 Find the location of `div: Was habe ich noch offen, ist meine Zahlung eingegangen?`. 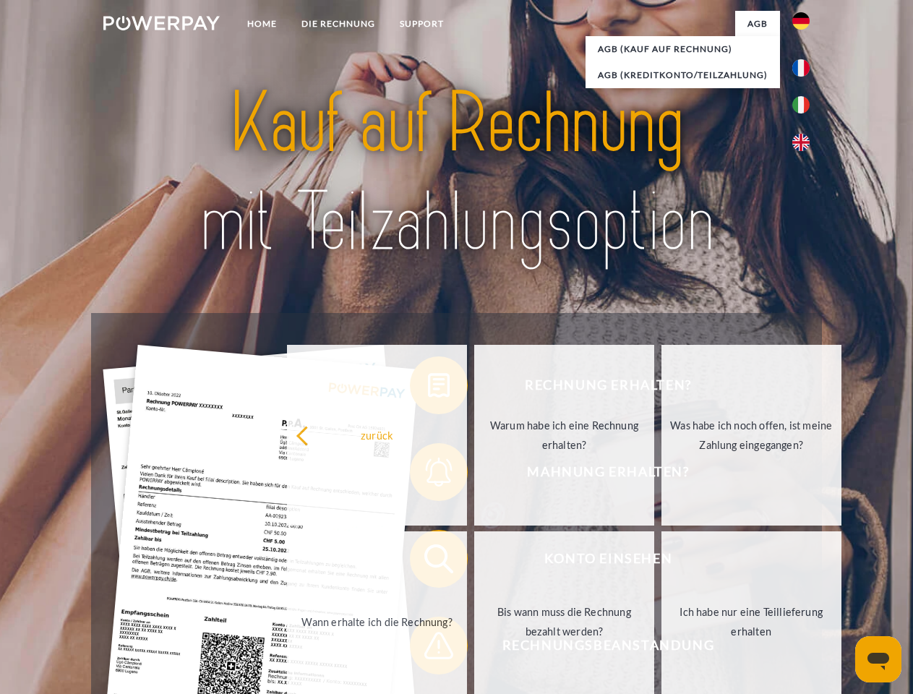

div: Was habe ich noch offen, ist meine Zahlung eingegangen? is located at coordinates (751, 435).